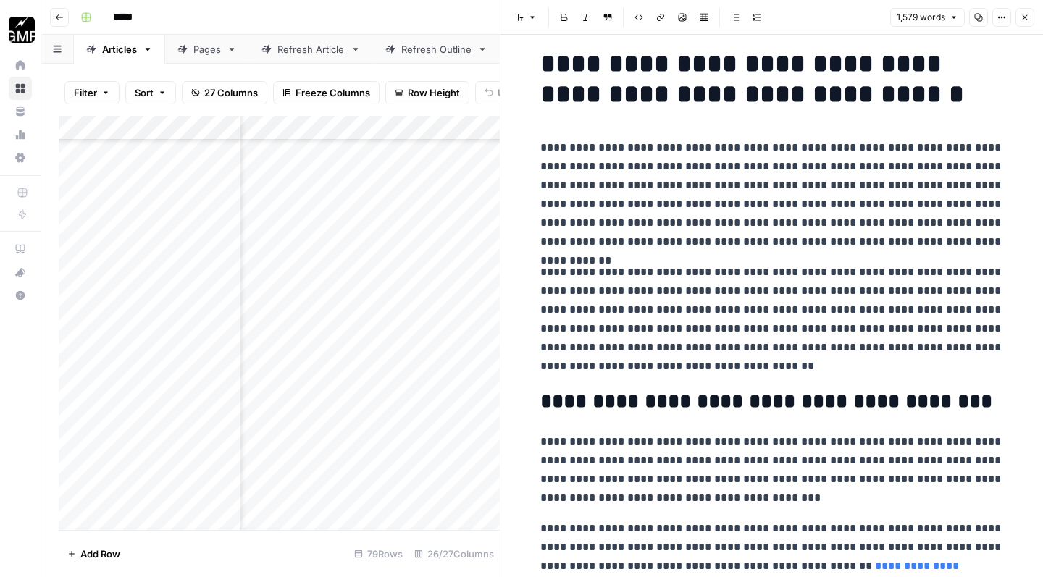 This screenshot has height=577, width=1043. I want to click on div: Refresh Outline, so click(436, 49).